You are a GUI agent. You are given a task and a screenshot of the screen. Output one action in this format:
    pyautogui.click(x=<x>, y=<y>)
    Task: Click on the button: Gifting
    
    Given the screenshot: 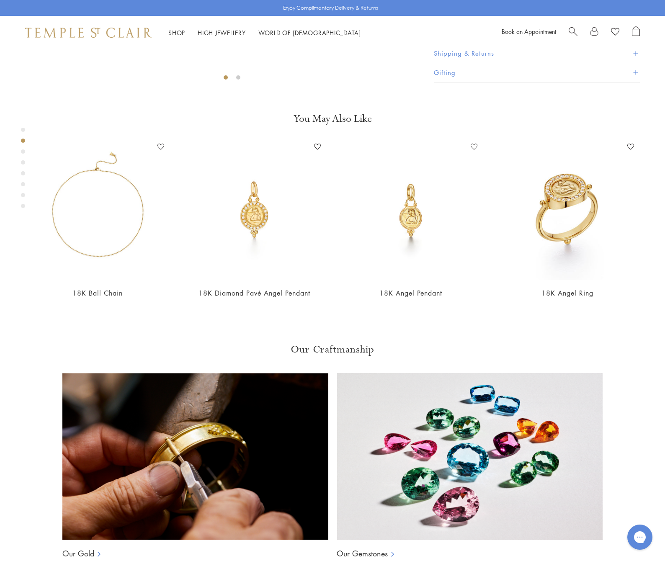 What is the action you would take?
    pyautogui.click(x=536, y=72)
    